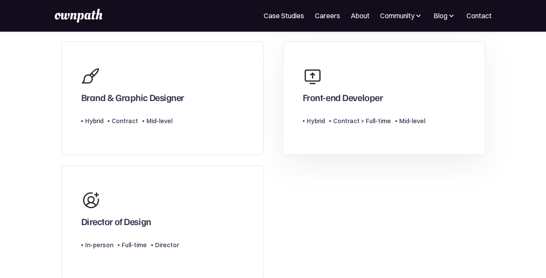 Image resolution: width=546 pixels, height=278 pixels. What do you see at coordinates (478, 16) in the screenshot?
I see `a: Contact` at bounding box center [478, 16].